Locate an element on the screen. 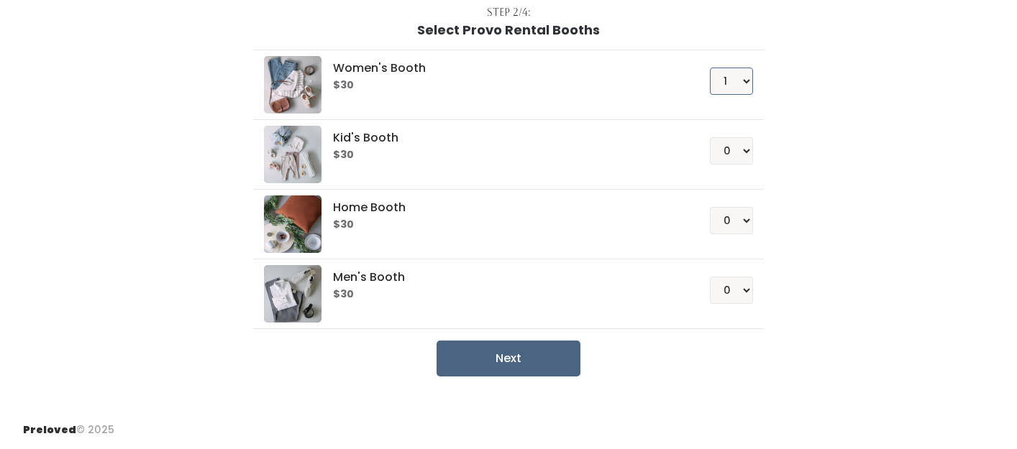  button: Next is located at coordinates (508, 359).